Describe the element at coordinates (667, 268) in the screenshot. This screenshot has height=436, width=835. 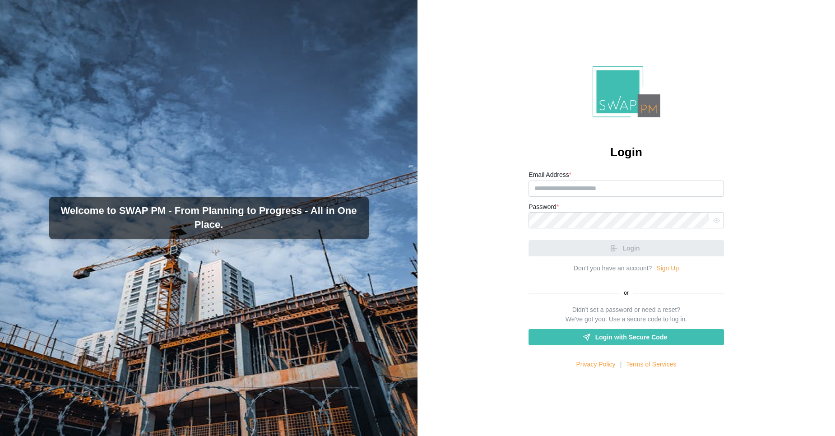
I see `a: Sign Up` at that location.